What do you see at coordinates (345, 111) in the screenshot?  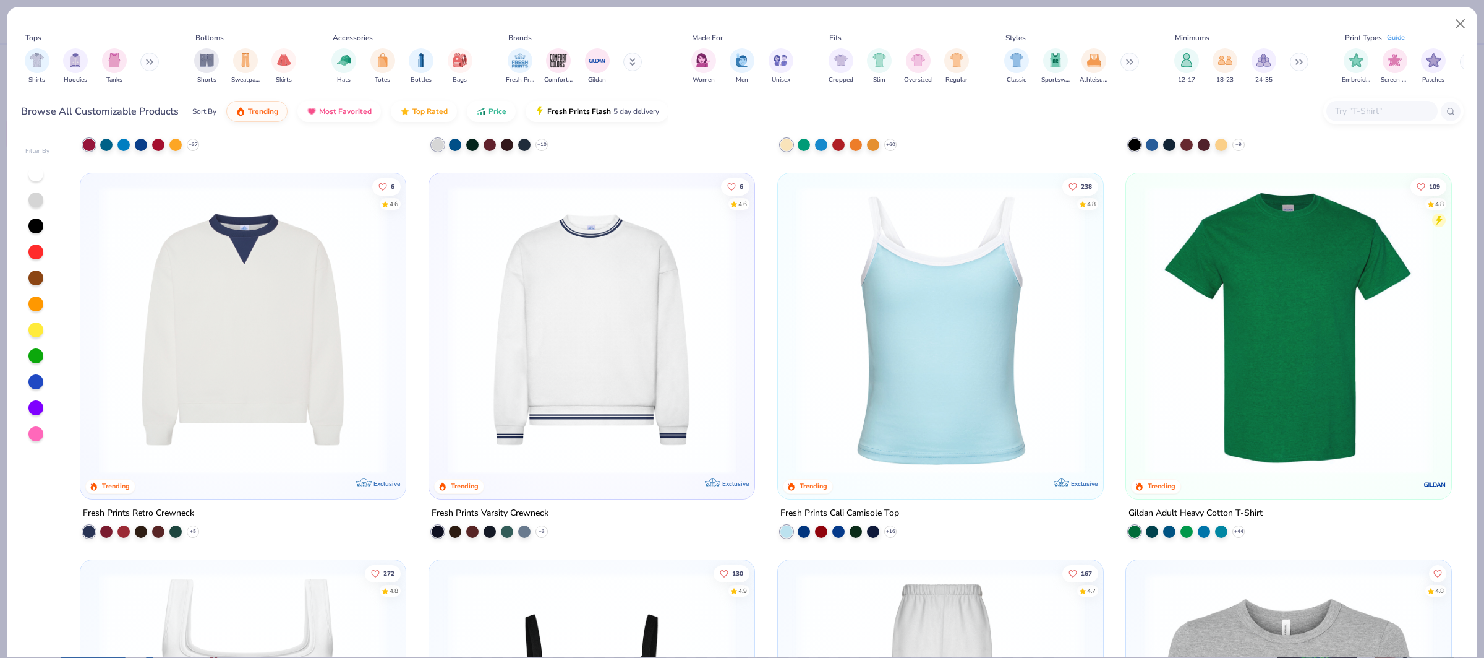 I see `span: Most Favorited` at bounding box center [345, 111].